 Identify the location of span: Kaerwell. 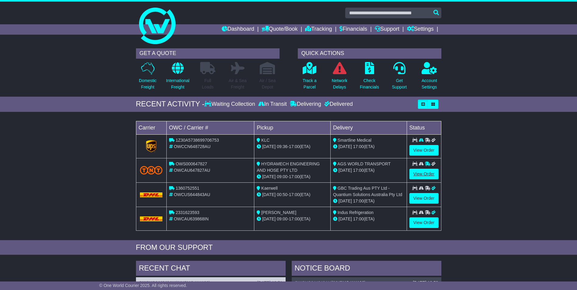
(269, 188).